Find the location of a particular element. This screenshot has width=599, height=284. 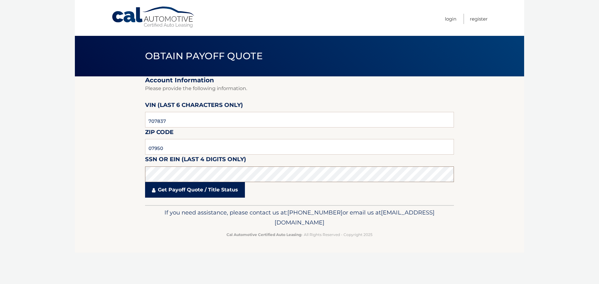

a: Register is located at coordinates (479, 19).